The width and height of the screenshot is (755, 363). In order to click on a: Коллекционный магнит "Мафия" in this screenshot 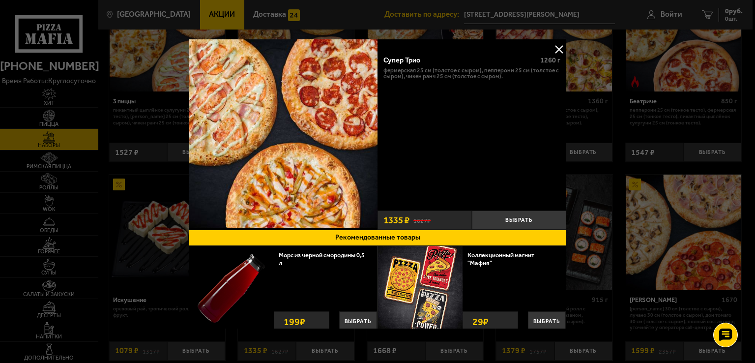, I will do `click(501, 258)`.